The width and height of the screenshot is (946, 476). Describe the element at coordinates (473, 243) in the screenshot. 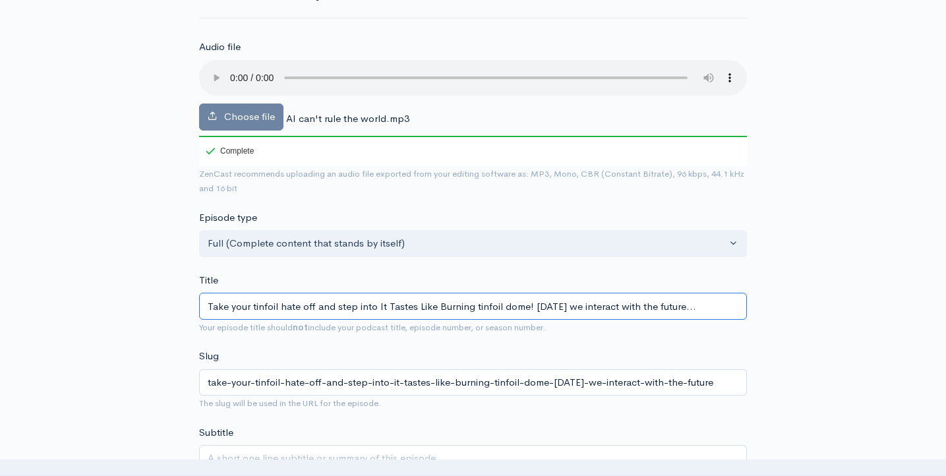

I see `button: Full (Complete content that stands by itself)` at that location.